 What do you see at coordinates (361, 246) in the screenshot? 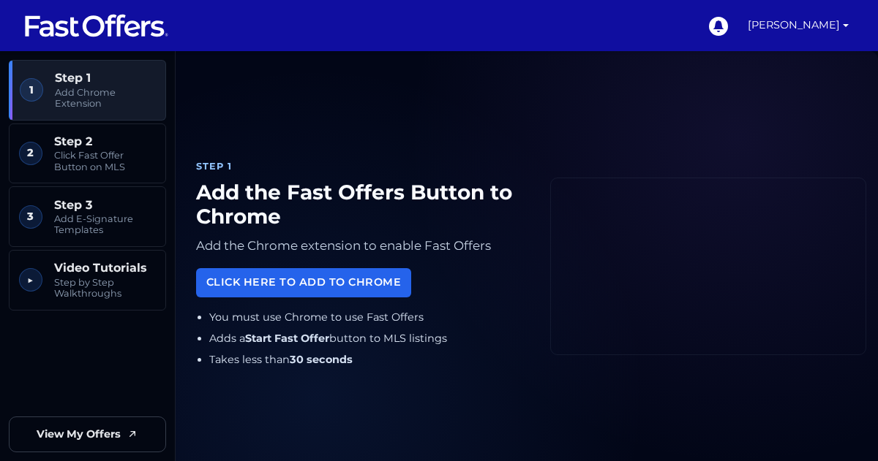
I see `p: Add the Chrome extension to enable Fast Offers` at bounding box center [361, 246].